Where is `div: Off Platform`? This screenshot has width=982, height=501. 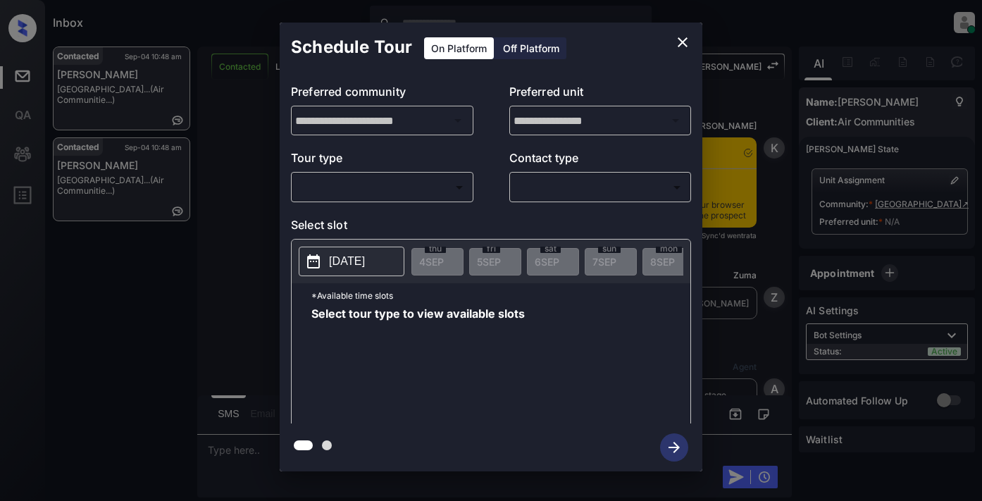
div: Off Platform is located at coordinates (531, 48).